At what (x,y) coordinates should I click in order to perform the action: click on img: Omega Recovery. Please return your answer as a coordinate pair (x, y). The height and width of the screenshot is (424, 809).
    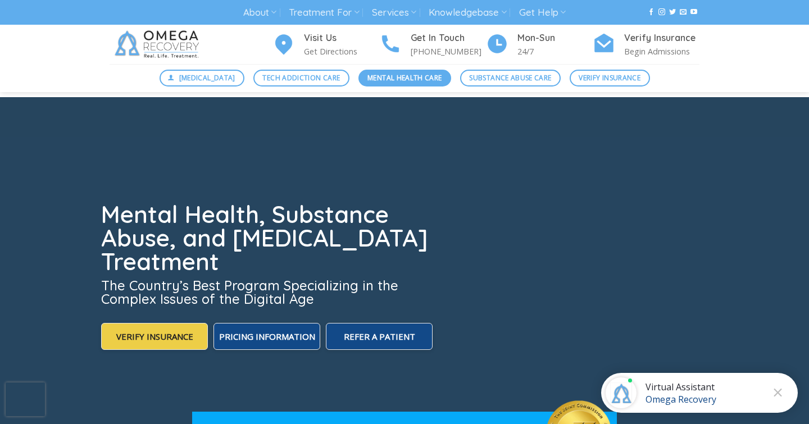
    Looking at the image, I should click on (158, 44).